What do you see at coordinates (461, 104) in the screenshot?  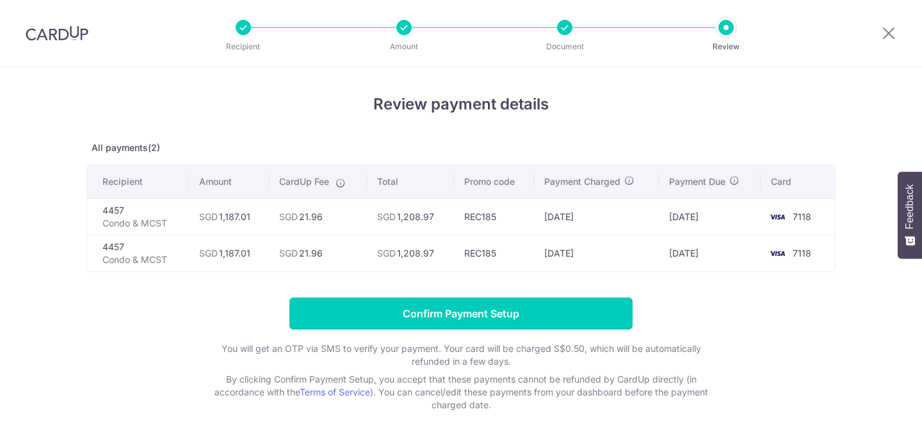 I see `h4: Review payment details` at bounding box center [461, 104].